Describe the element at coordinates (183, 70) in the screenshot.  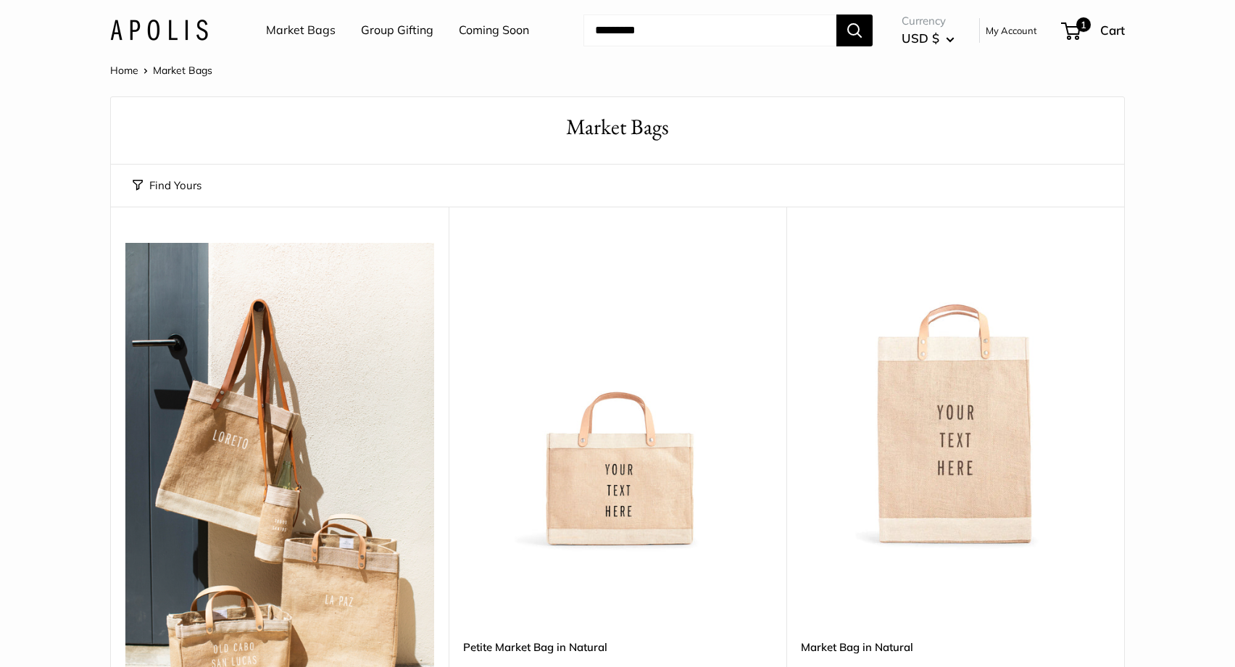
I see `span: Market Bags` at that location.